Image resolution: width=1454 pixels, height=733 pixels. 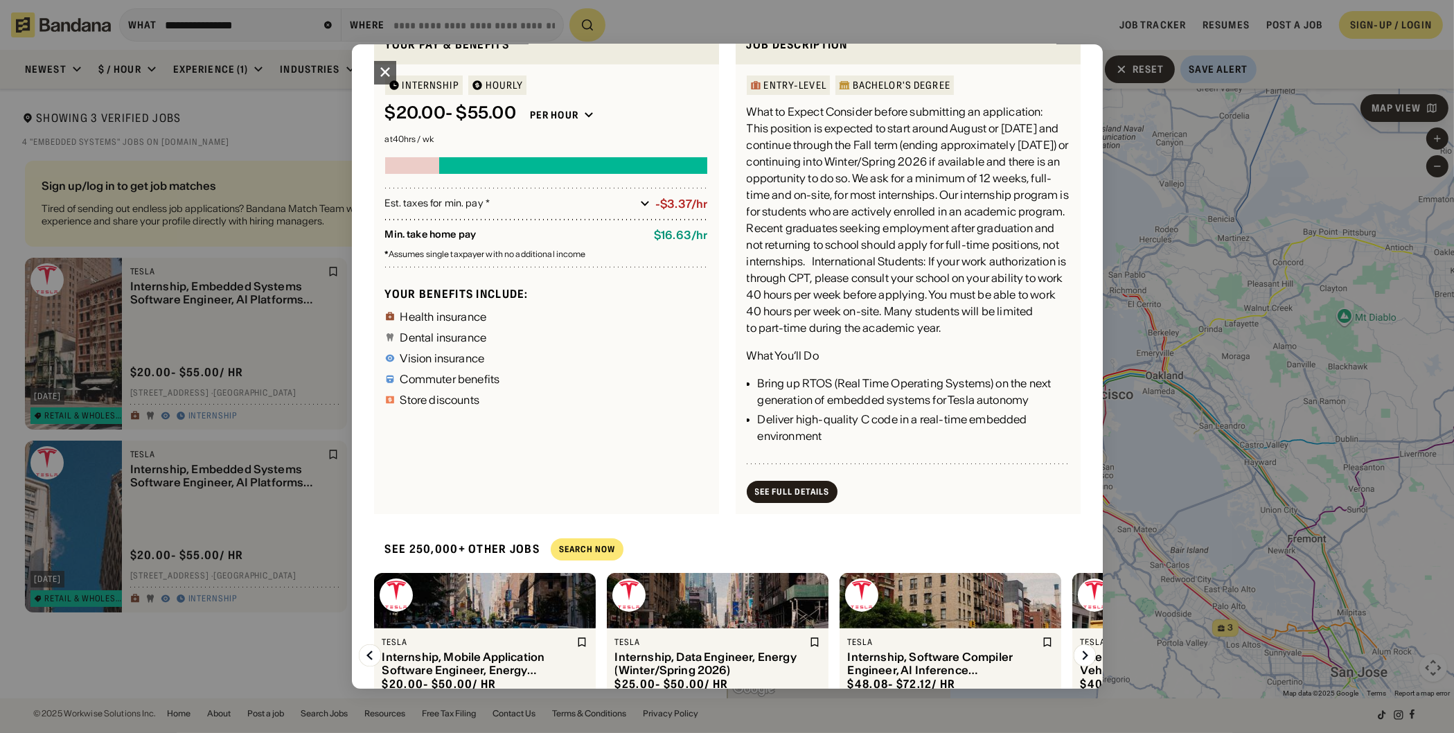 What do you see at coordinates (370, 655) in the screenshot?
I see `img: Left Arrow` at bounding box center [370, 655].